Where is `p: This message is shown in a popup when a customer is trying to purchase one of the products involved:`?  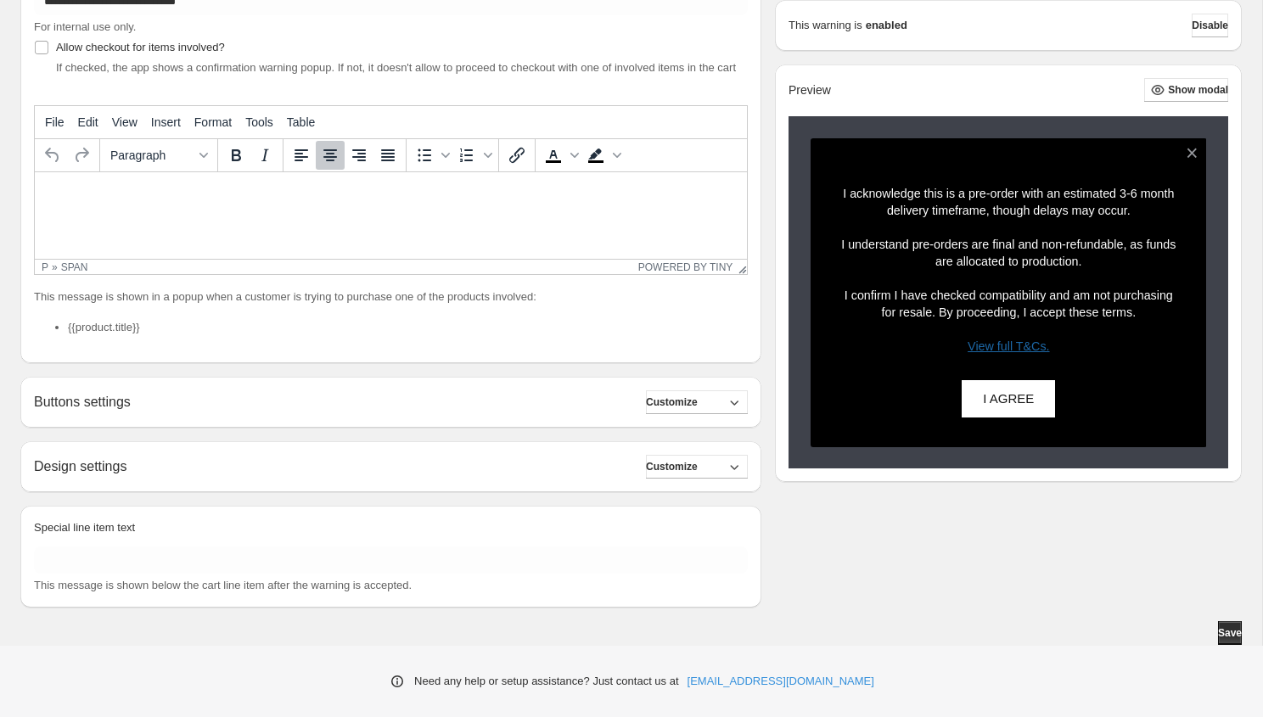 p: This message is shown in a popup when a customer is trying to purchase one of the products involved: is located at coordinates (390, 297).